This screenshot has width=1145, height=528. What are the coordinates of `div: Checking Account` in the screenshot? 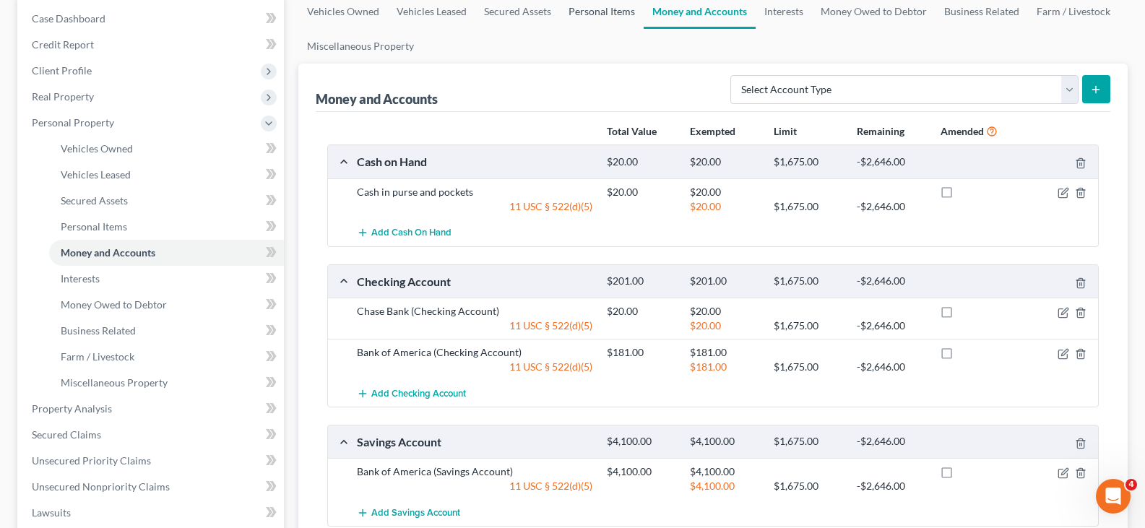 It's located at (475, 281).